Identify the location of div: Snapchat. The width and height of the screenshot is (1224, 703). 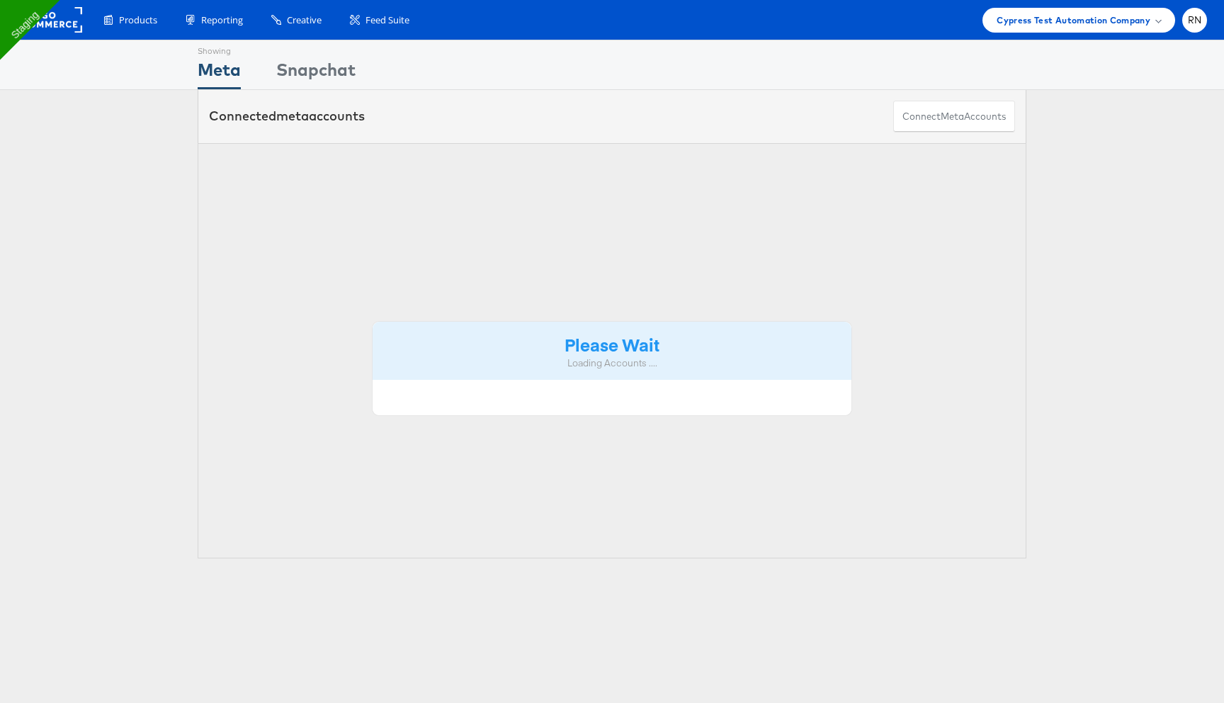
(316, 73).